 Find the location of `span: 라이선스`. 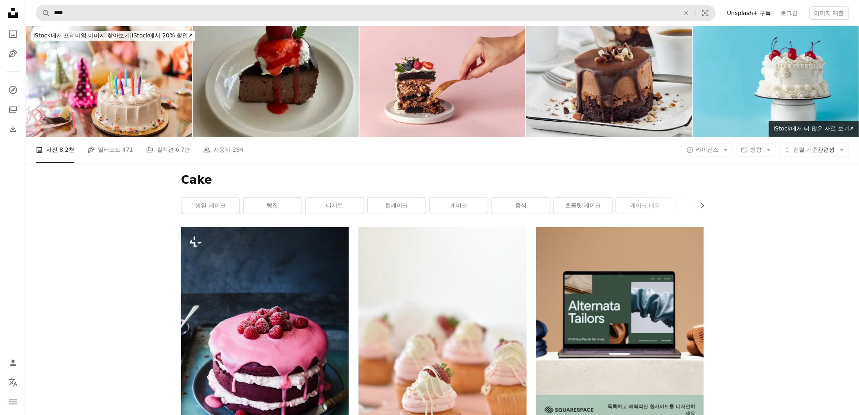

span: 라이선스 is located at coordinates (708, 149).